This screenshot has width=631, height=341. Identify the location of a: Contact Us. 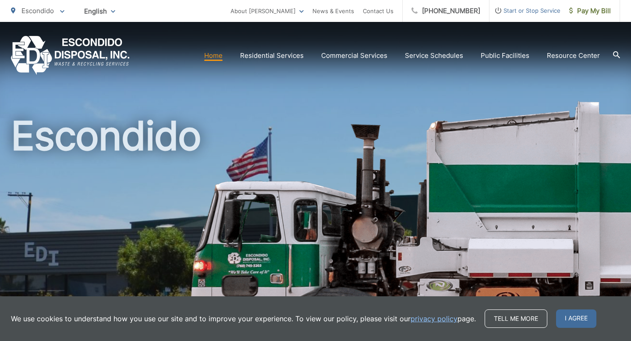
(378, 11).